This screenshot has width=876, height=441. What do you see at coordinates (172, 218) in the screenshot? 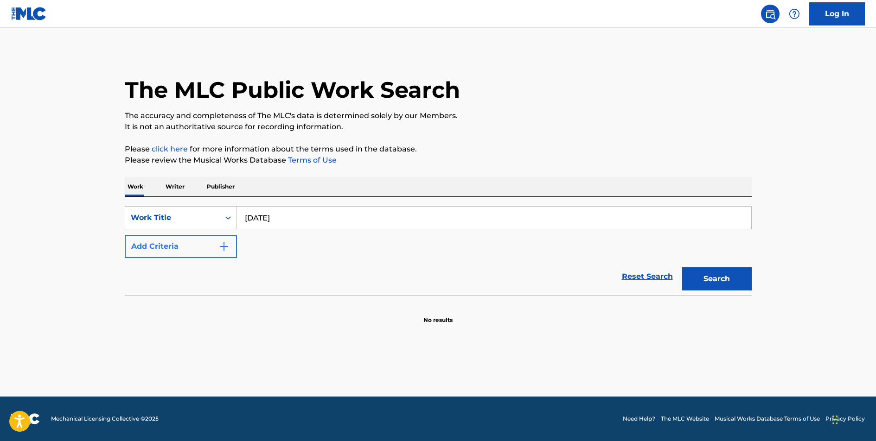
I see `div: Work Title` at bounding box center [172, 218].